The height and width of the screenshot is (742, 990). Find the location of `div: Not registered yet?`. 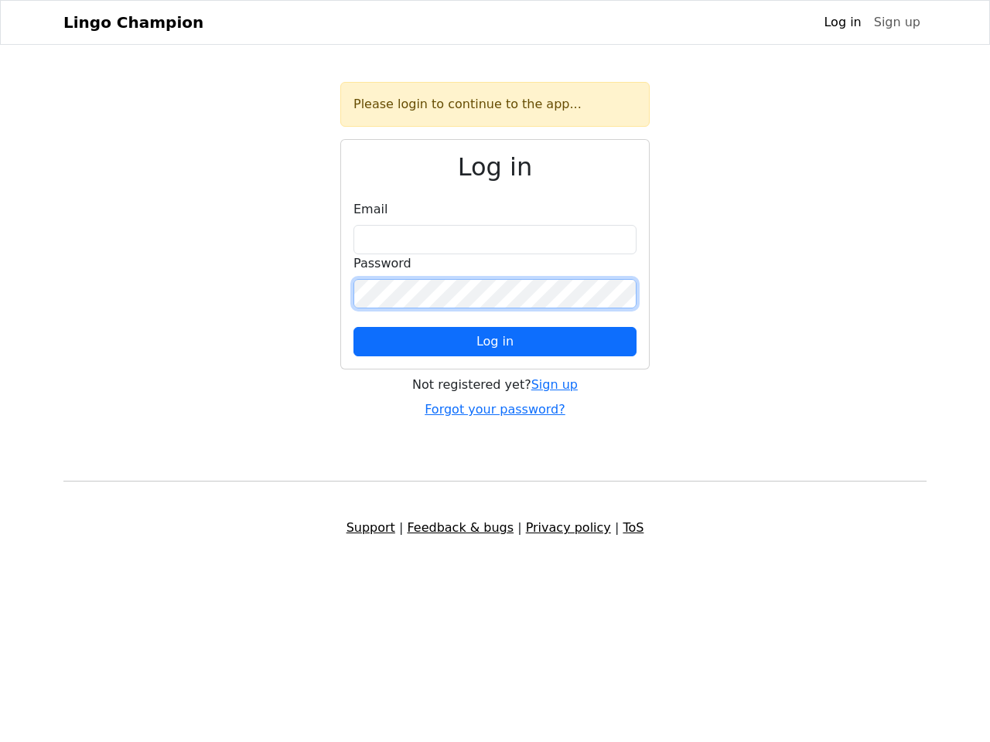

div: Not registered yet? is located at coordinates (495, 385).